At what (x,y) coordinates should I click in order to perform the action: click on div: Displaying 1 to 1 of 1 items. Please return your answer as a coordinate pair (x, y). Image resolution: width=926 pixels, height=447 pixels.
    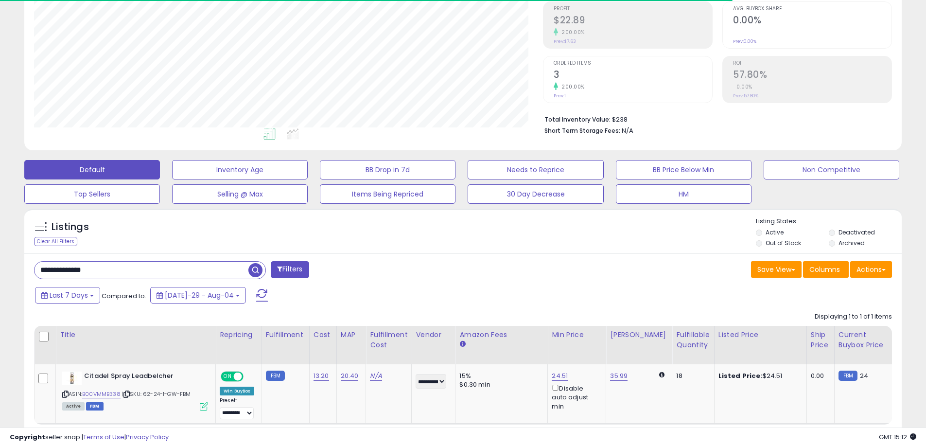
    Looking at the image, I should click on (853, 316).